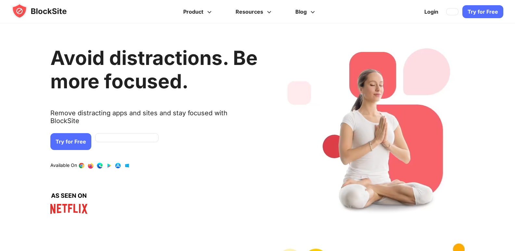  What do you see at coordinates (64, 166) in the screenshot?
I see `text: Available On` at bounding box center [64, 166].